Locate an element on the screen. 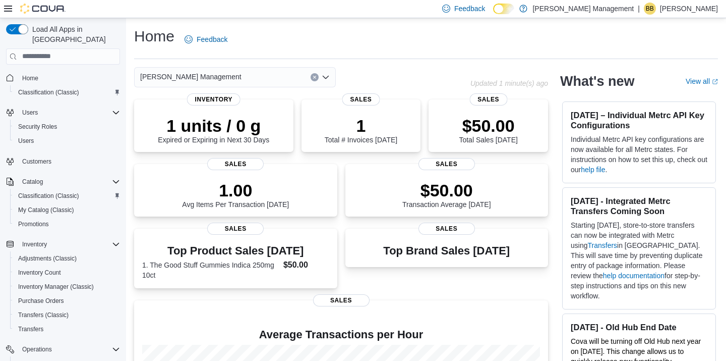  a: Purchase Orders is located at coordinates (41, 301).